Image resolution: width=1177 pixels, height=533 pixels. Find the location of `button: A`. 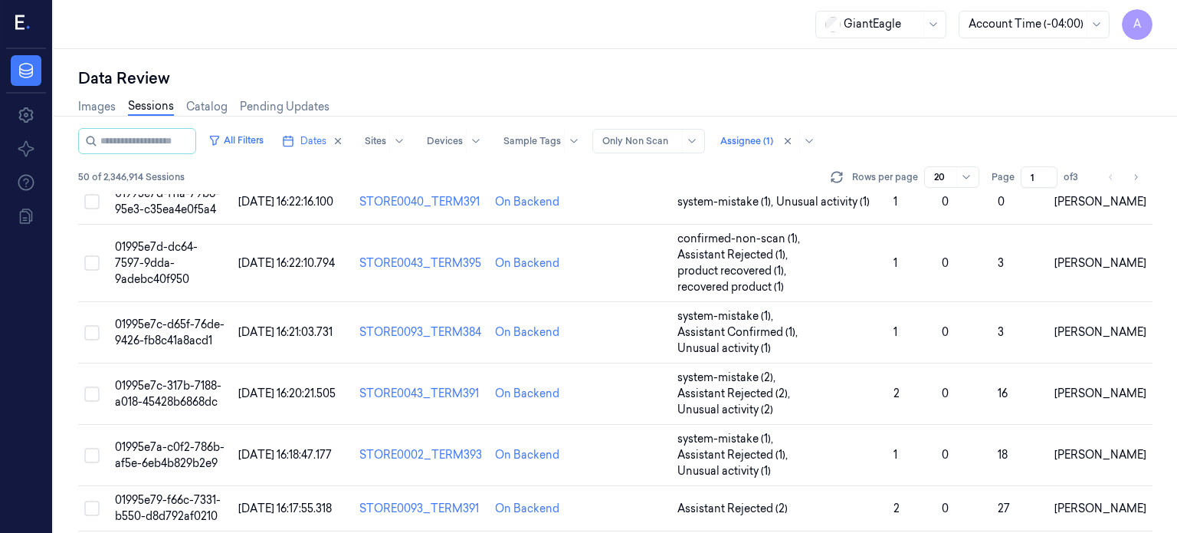

button: A is located at coordinates (1137, 25).